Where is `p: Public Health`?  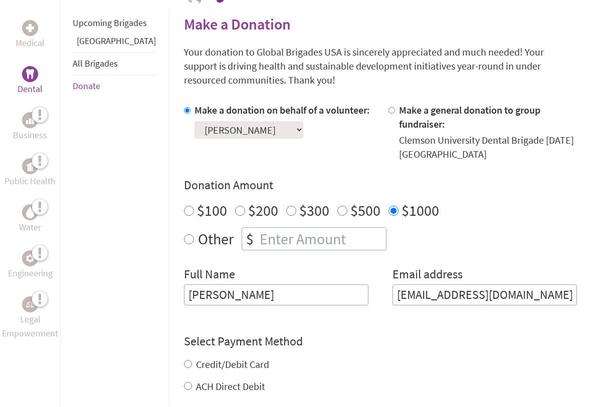 p: Public Health is located at coordinates (30, 181).